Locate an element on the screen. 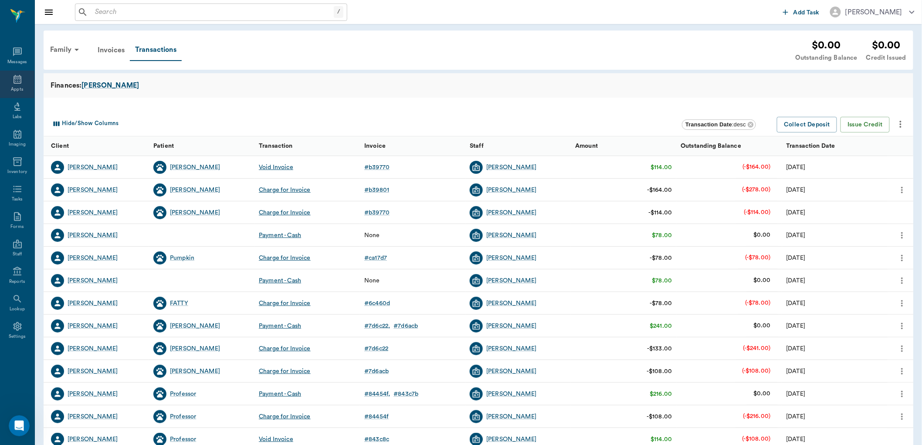 This screenshot has height=445, width=922. span: Finances: is located at coordinates (66, 85).